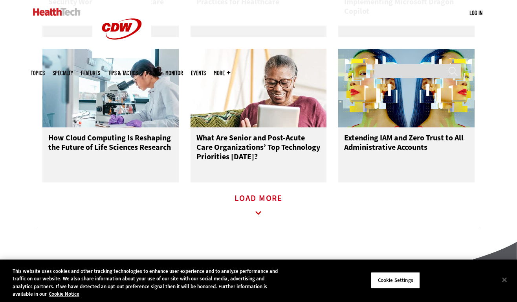 This screenshot has width=517, height=302. I want to click on a: Events, so click(198, 73).